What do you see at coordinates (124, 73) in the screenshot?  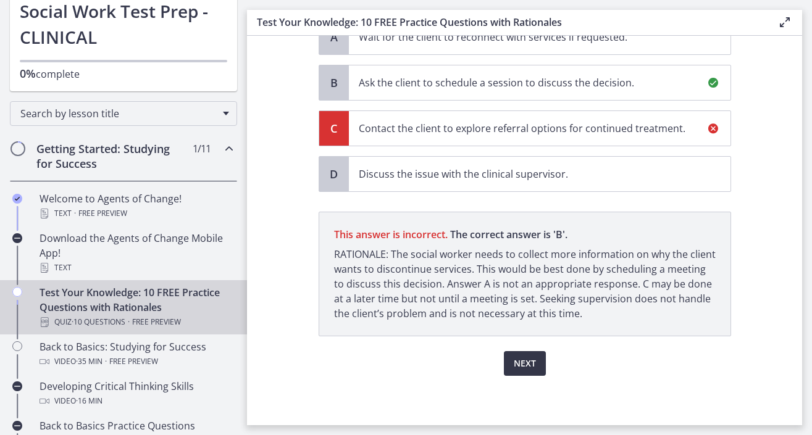 I see `p: complete` at bounding box center [124, 73].